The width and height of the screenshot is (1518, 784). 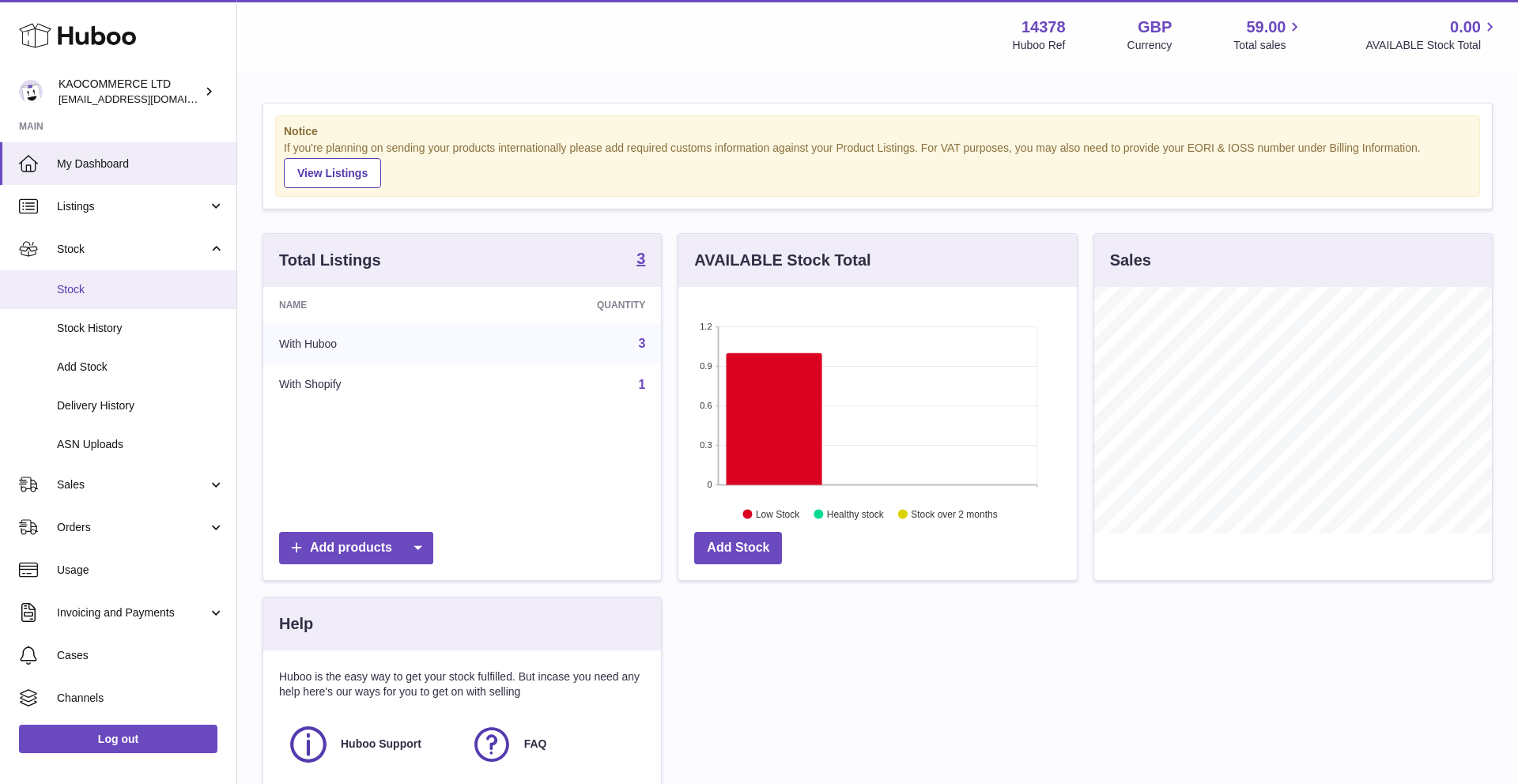 What do you see at coordinates (781, 260) in the screenshot?
I see `h3: AVAILABLE Stock Total` at bounding box center [781, 260].